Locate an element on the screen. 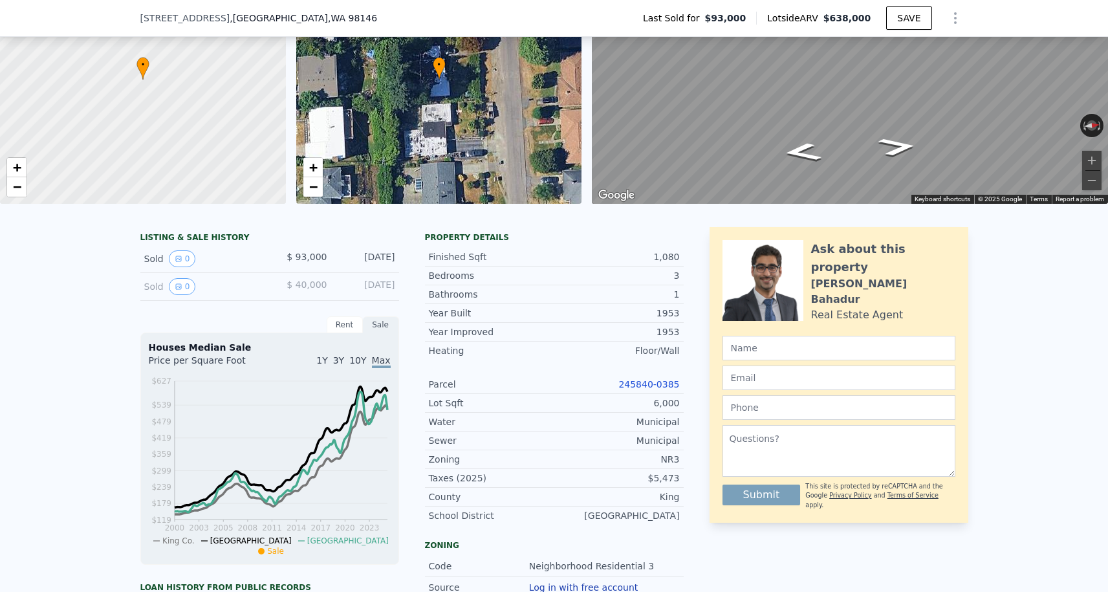  tspan: 2023 is located at coordinates (369, 528).